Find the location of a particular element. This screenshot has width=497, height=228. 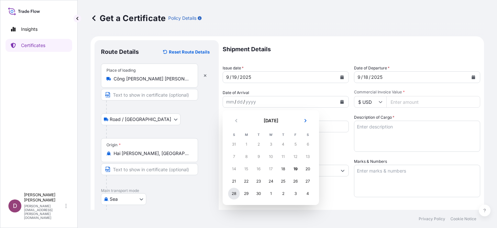

div: Monday, September 22, 2025 is located at coordinates (246, 181).